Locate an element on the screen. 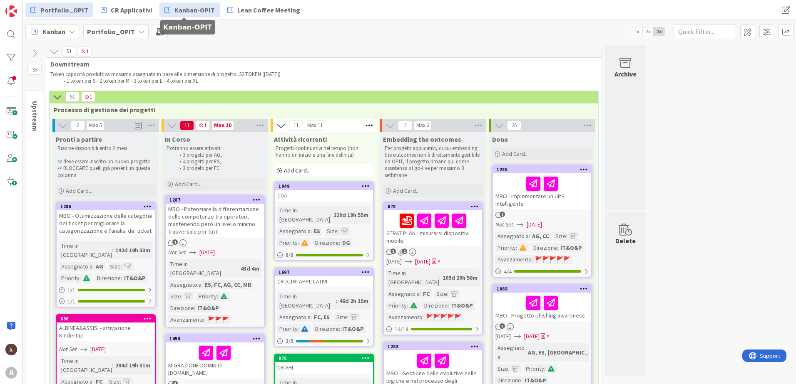 The width and height of the screenshot is (796, 384). span: 35 is located at coordinates (35, 70).